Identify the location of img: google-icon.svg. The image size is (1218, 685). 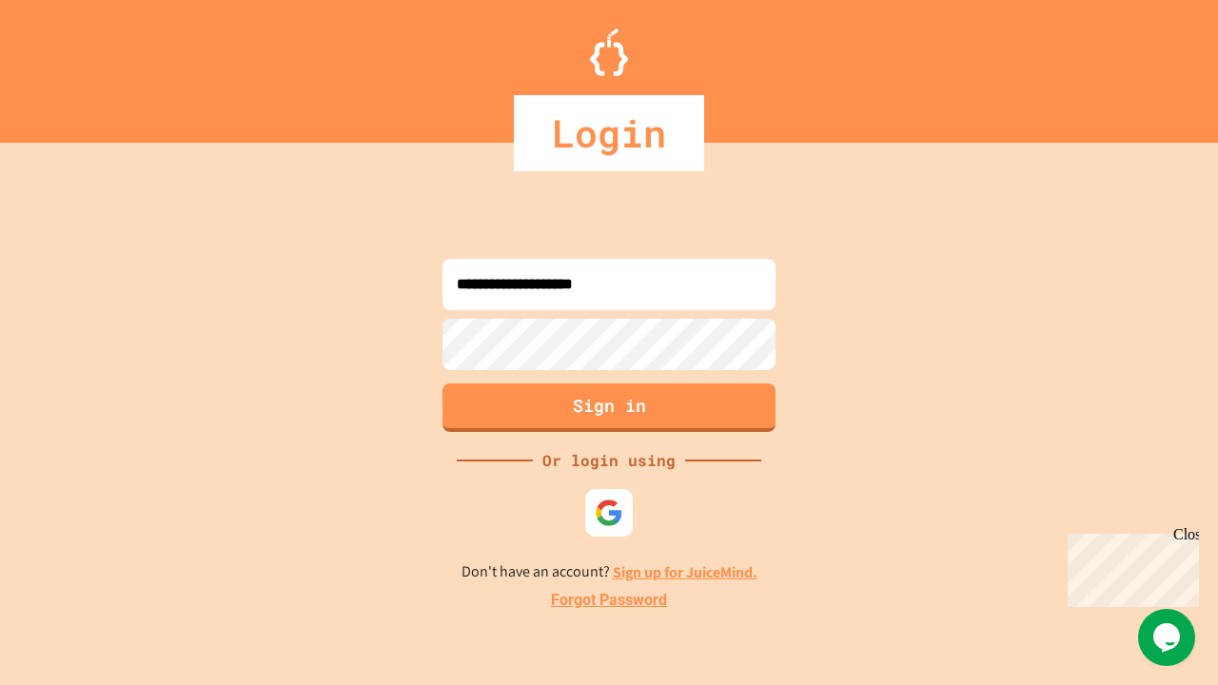
(609, 513).